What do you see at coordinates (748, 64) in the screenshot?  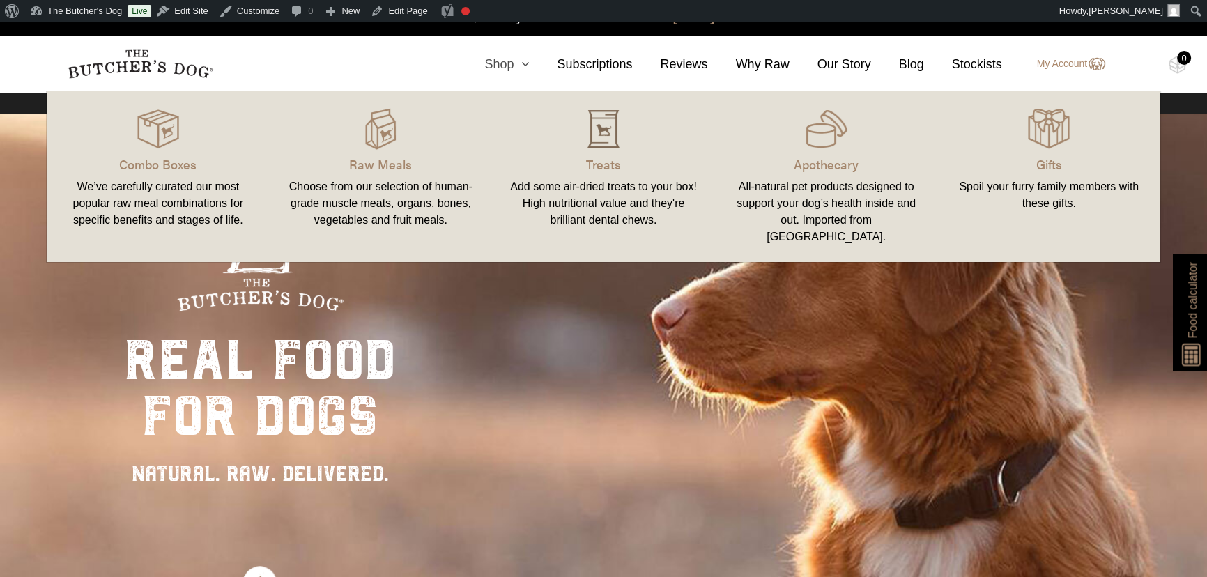 I see `a: Why Raw` at bounding box center [748, 64].